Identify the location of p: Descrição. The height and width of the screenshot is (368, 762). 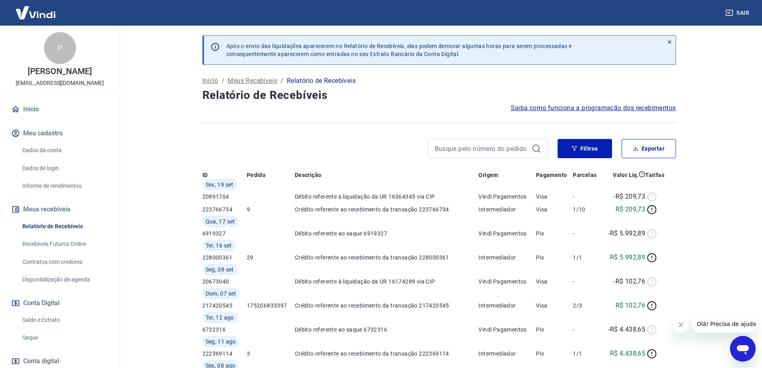
(308, 175).